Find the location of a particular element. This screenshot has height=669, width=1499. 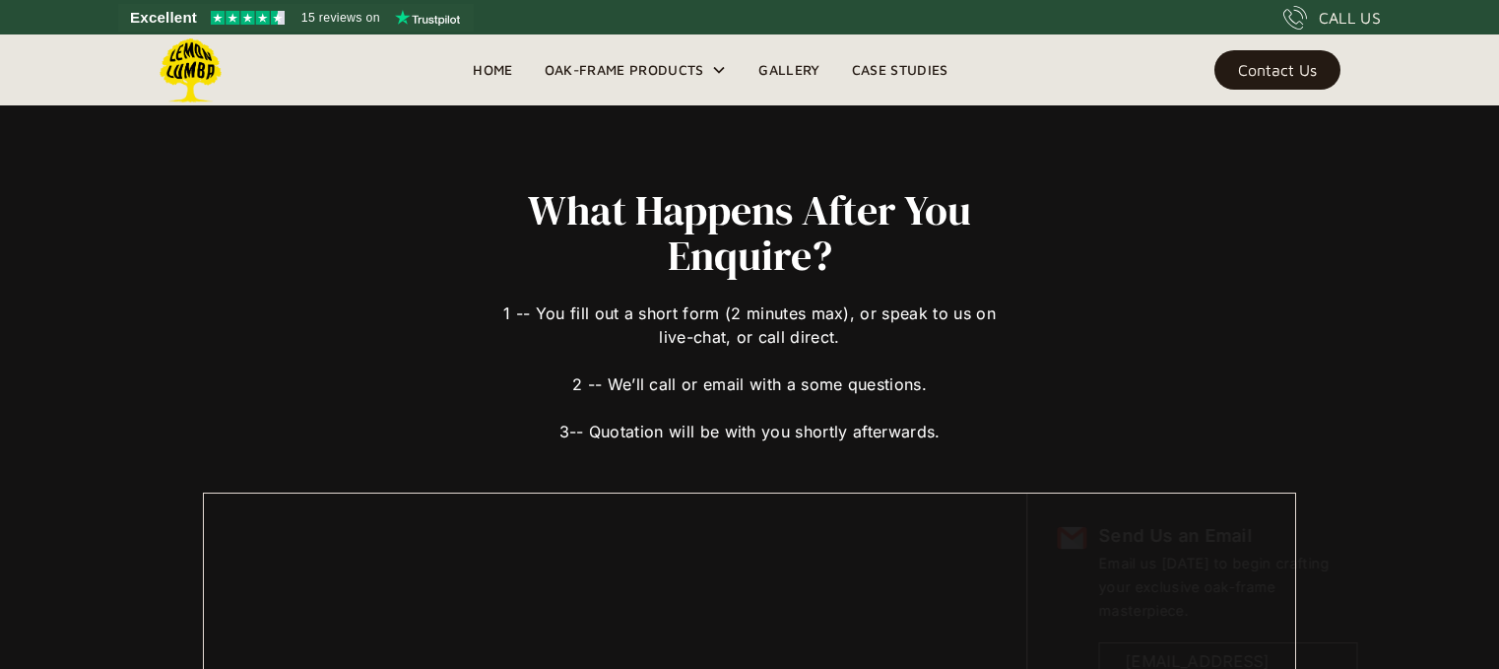

span: 15 reviews on is located at coordinates (341, 18).